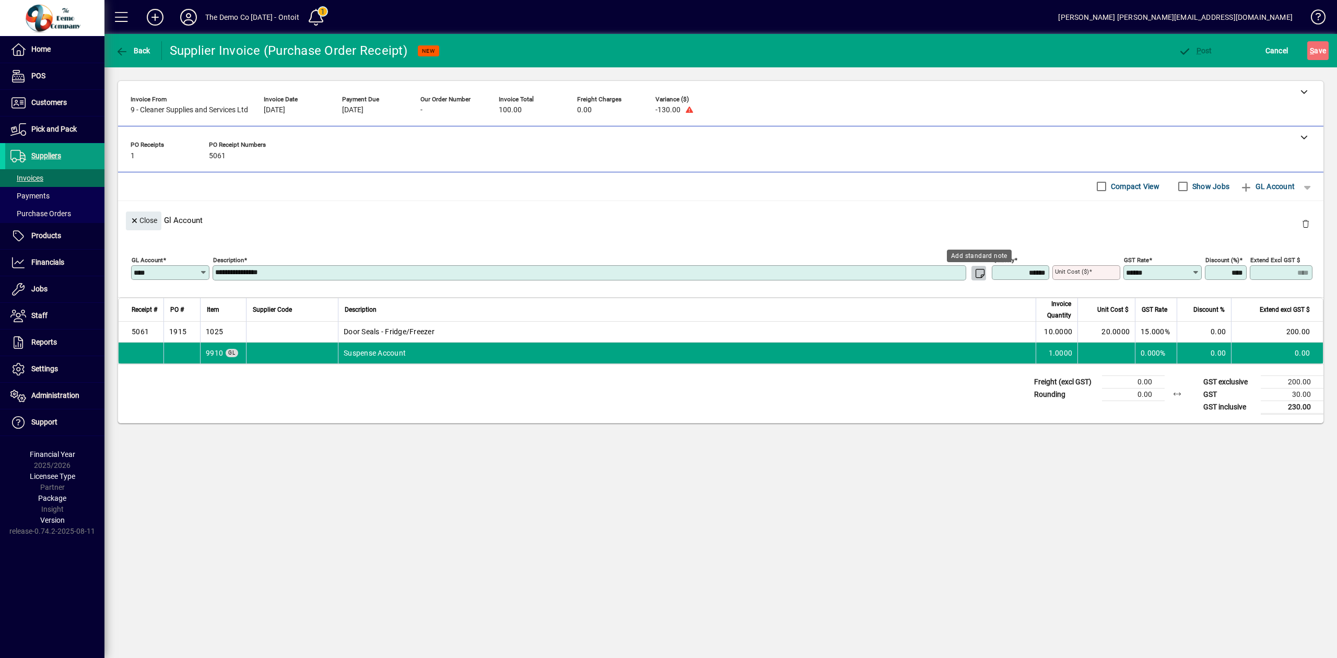 This screenshot has height=658, width=1337. What do you see at coordinates (1195, 51) in the screenshot?
I see `span: ost` at bounding box center [1195, 51].